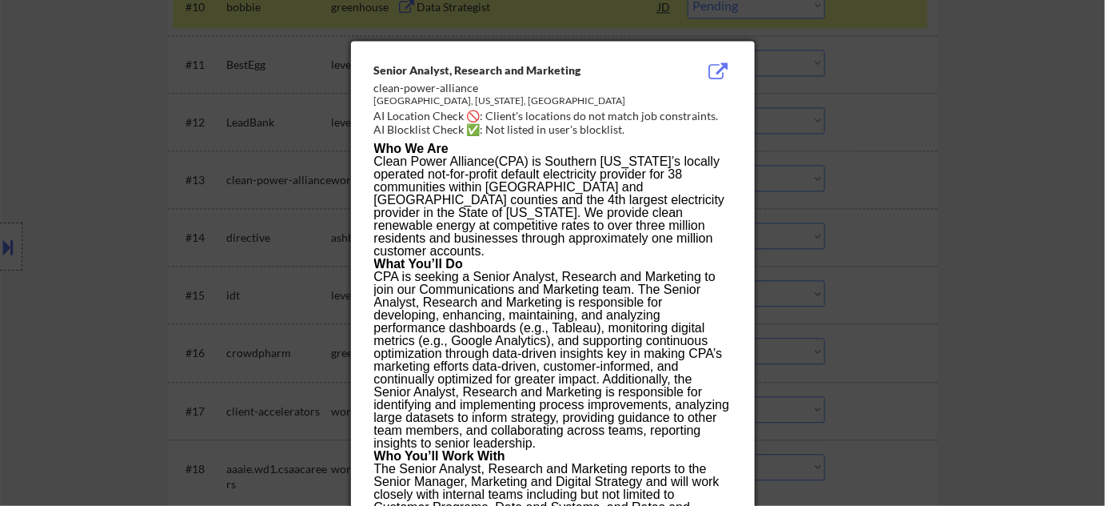  What do you see at coordinates (411, 148) in the screenshot?
I see `strong: Who We Are` at bounding box center [411, 148].